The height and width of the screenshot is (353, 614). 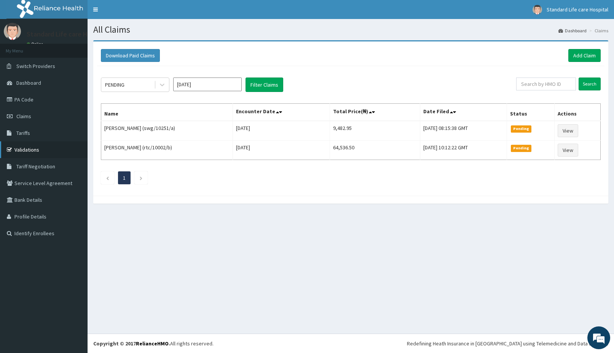 What do you see at coordinates (374, 113) in the screenshot?
I see `th: Total Price(₦)` at bounding box center [374, 113].